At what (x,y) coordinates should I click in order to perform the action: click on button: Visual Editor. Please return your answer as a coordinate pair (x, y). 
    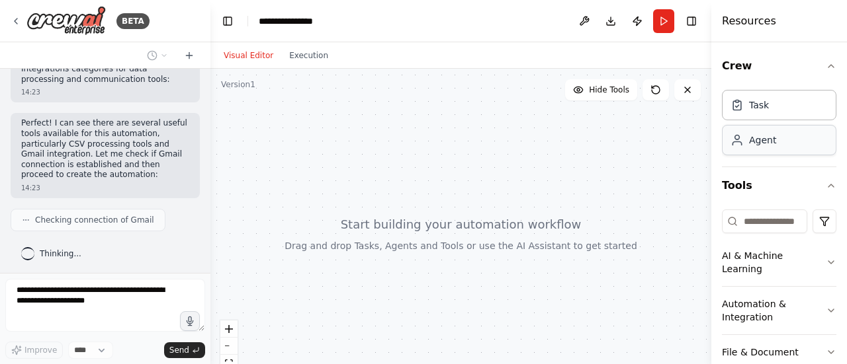
    Looking at the image, I should click on (248, 56).